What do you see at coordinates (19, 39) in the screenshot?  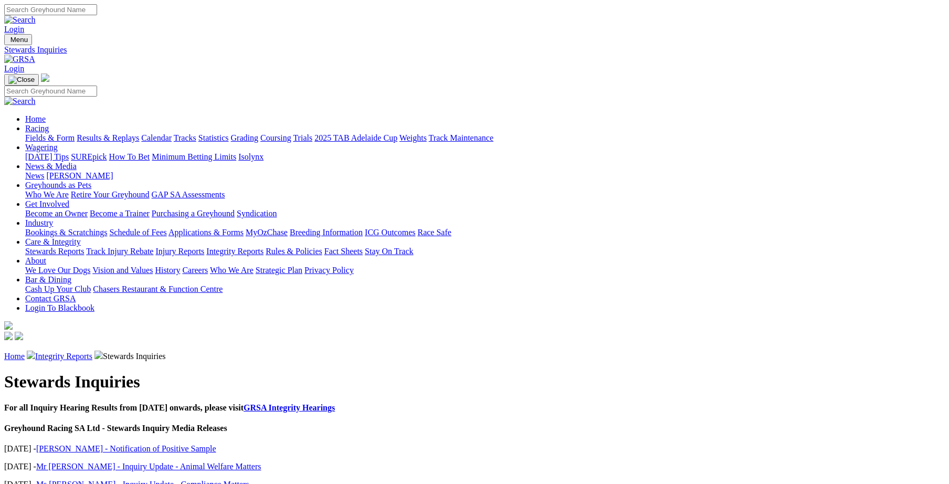 I see `span: Menu` at bounding box center [19, 39].